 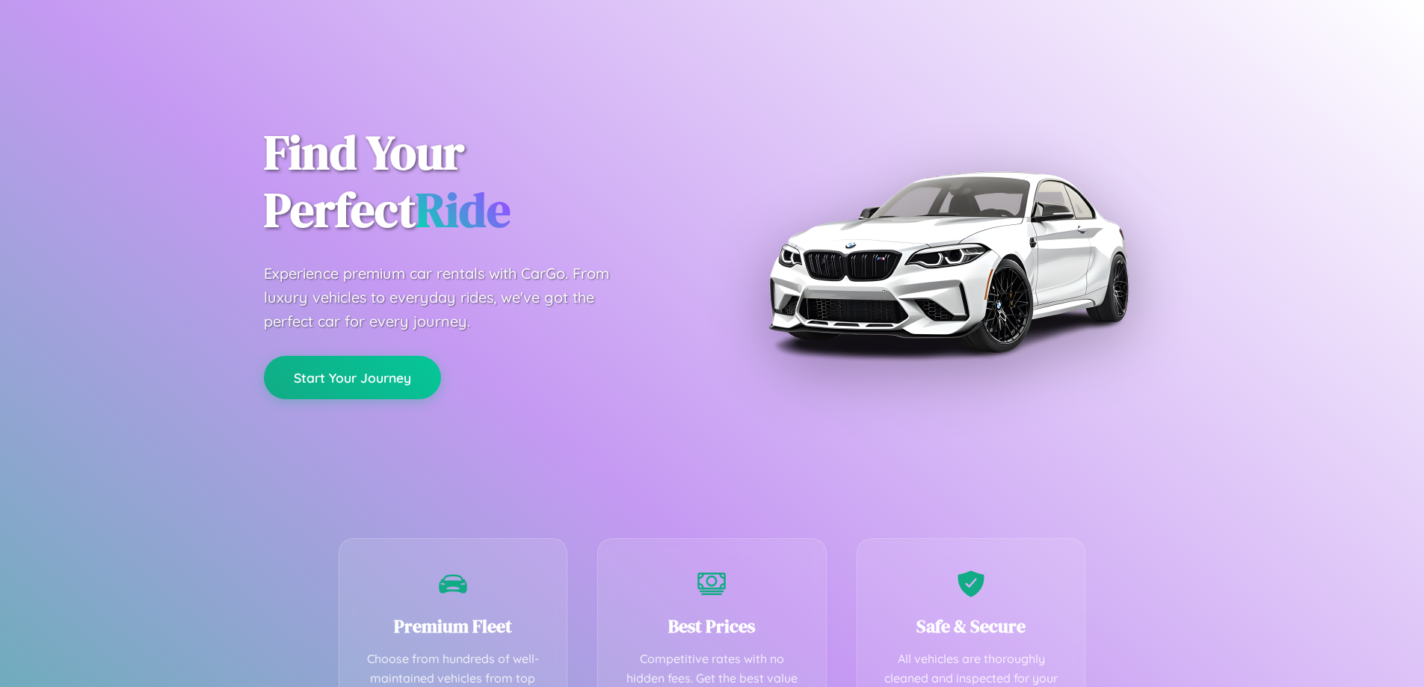 I want to click on h3: Safe & Secure, so click(x=971, y=626).